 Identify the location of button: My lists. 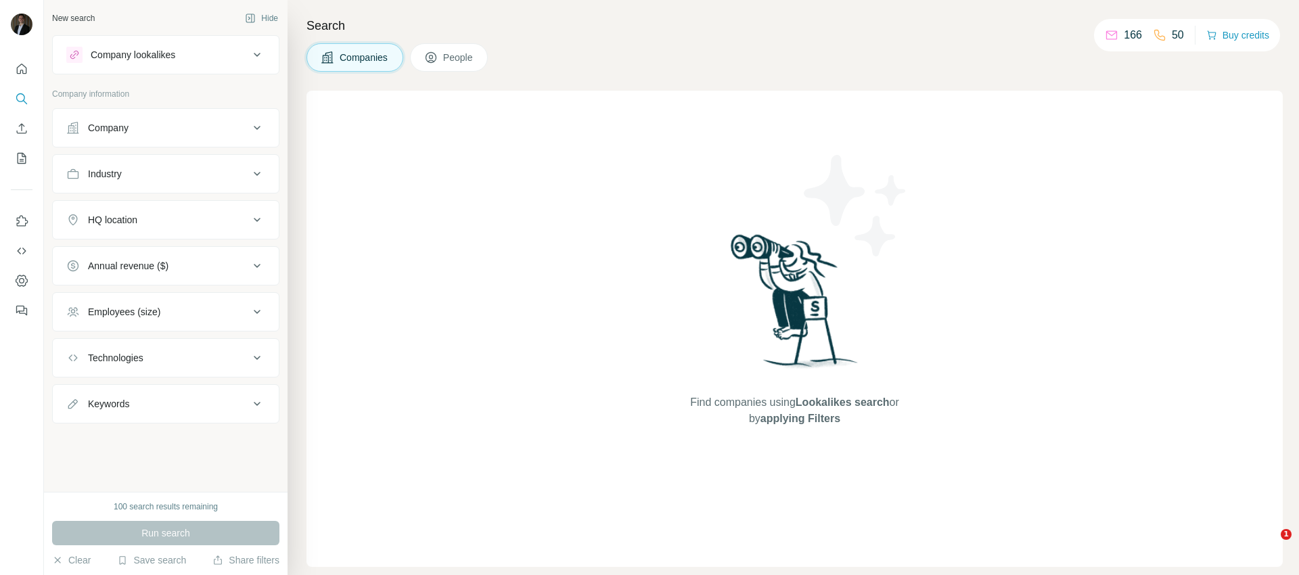
(22, 158).